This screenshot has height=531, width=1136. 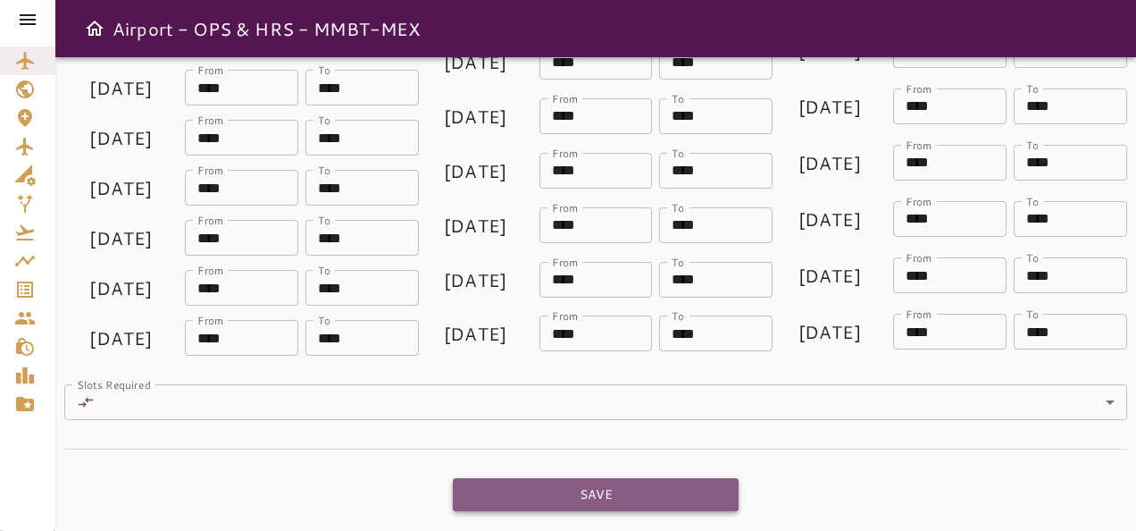 What do you see at coordinates (596, 494) in the screenshot?
I see `button: Save` at bounding box center [596, 494].